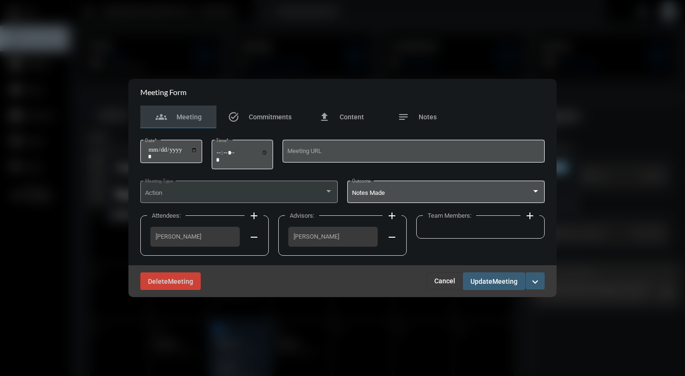 This screenshot has width=685, height=376. What do you see at coordinates (535, 282) in the screenshot?
I see `mat-icon: expand_more` at bounding box center [535, 282].